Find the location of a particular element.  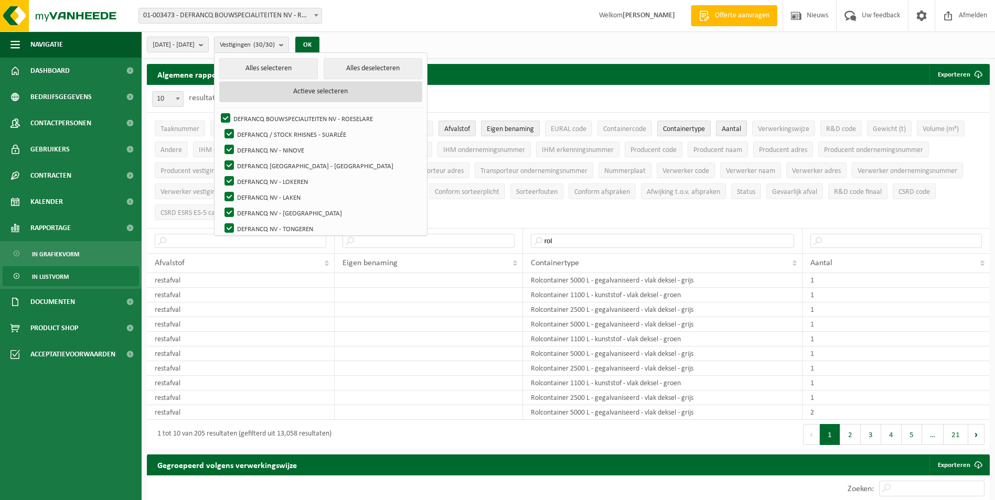

label: DEFRANCQ NV - NINOVE is located at coordinates (322, 150).